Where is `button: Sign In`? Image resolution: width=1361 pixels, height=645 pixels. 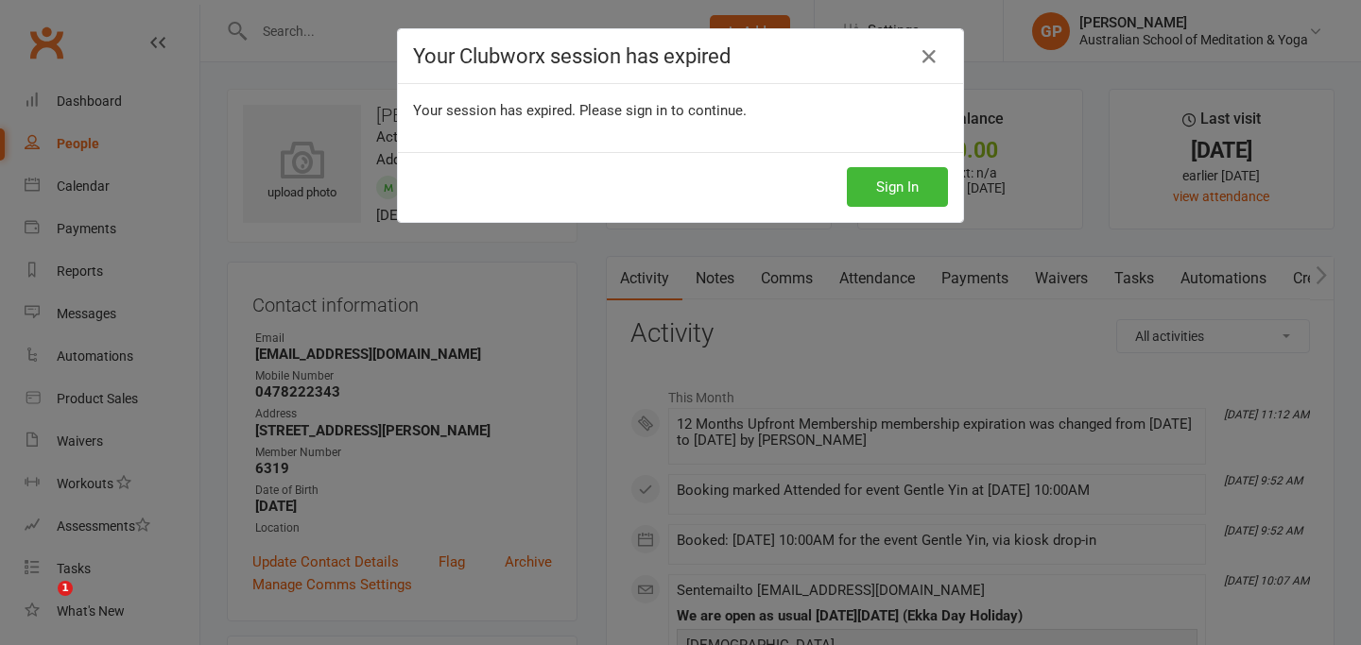 button: Sign In is located at coordinates (897, 187).